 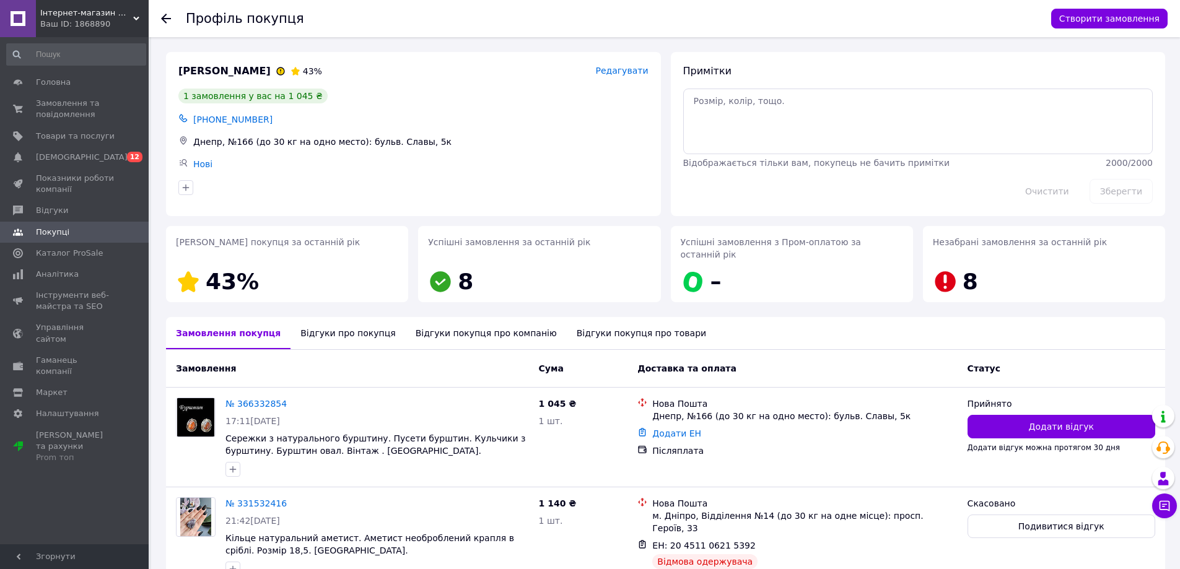 I want to click on span: Інтернет-магазин ШУБ & Прикрас "Красиві вироби по доступним цінам!", so click(x=87, y=13).